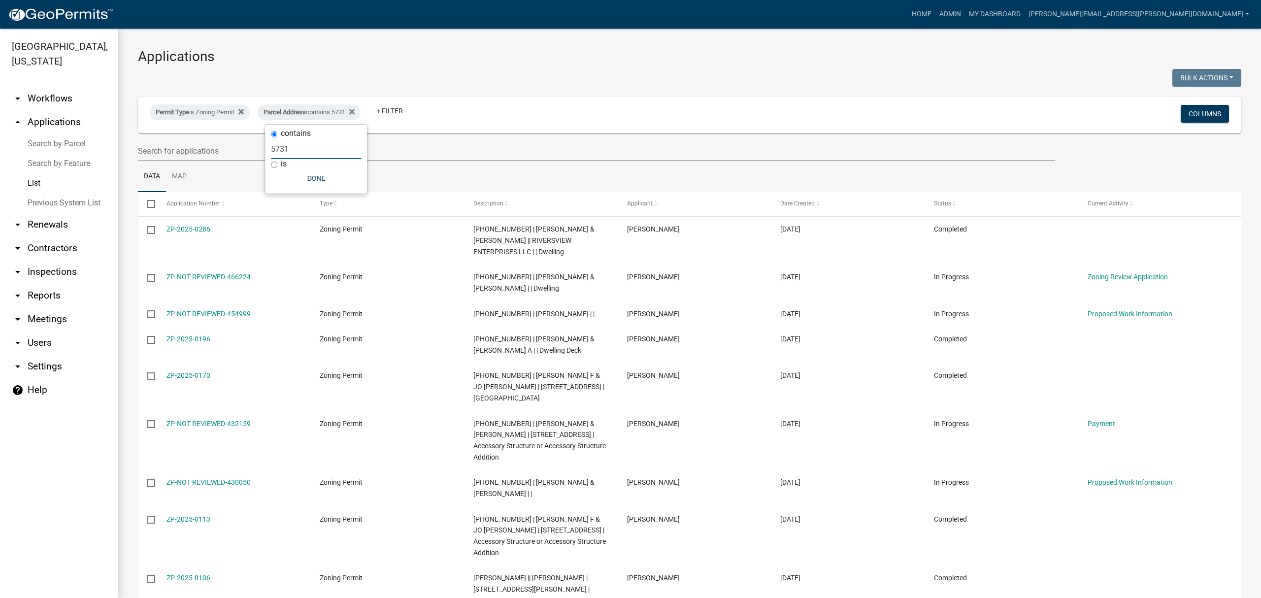 This screenshot has width=1261, height=598. What do you see at coordinates (790, 314) in the screenshot?
I see `span: 07/25/2025` at bounding box center [790, 314].